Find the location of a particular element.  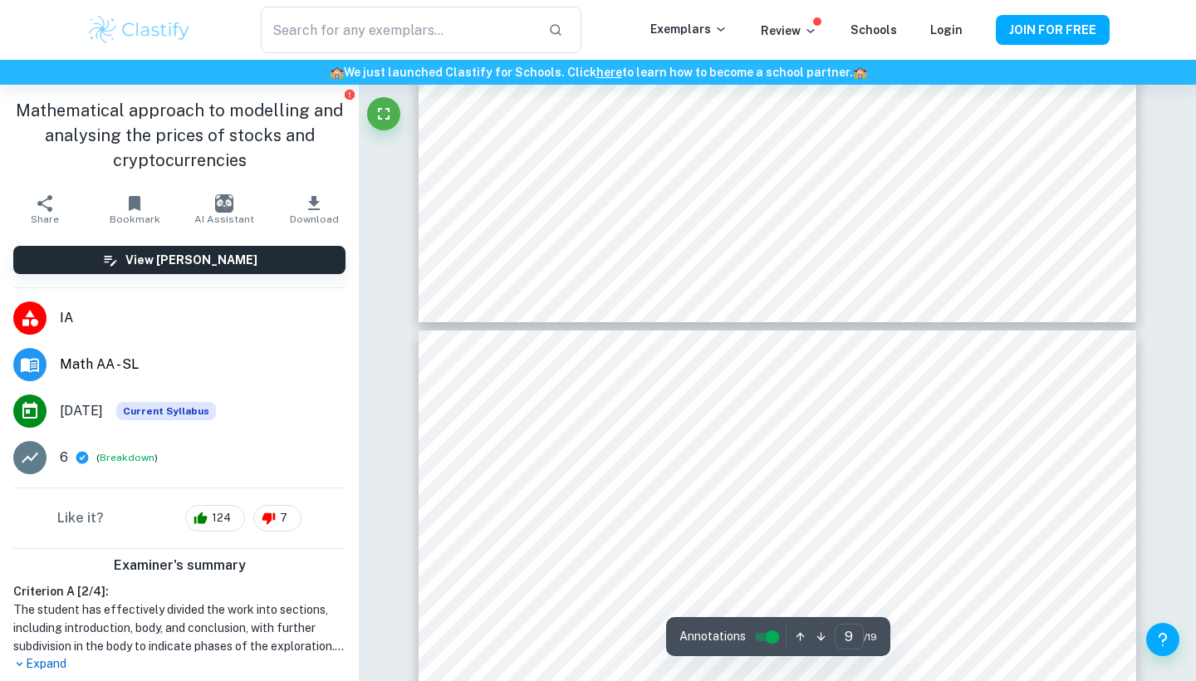

p: Exemplars is located at coordinates (689, 29).